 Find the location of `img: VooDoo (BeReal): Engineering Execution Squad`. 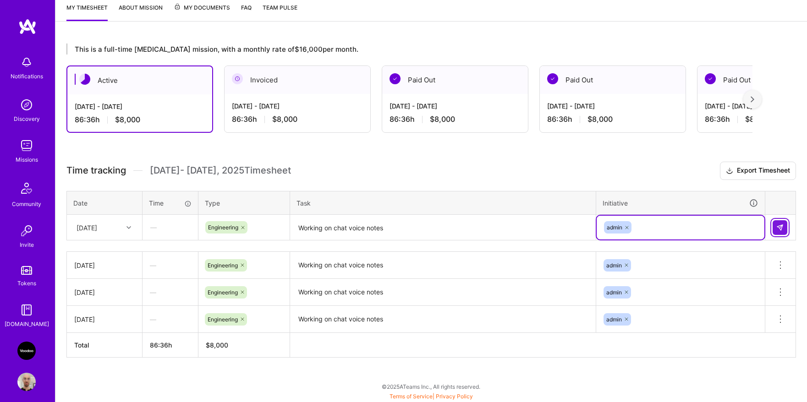

img: VooDoo (BeReal): Engineering Execution Squad is located at coordinates (27, 351).